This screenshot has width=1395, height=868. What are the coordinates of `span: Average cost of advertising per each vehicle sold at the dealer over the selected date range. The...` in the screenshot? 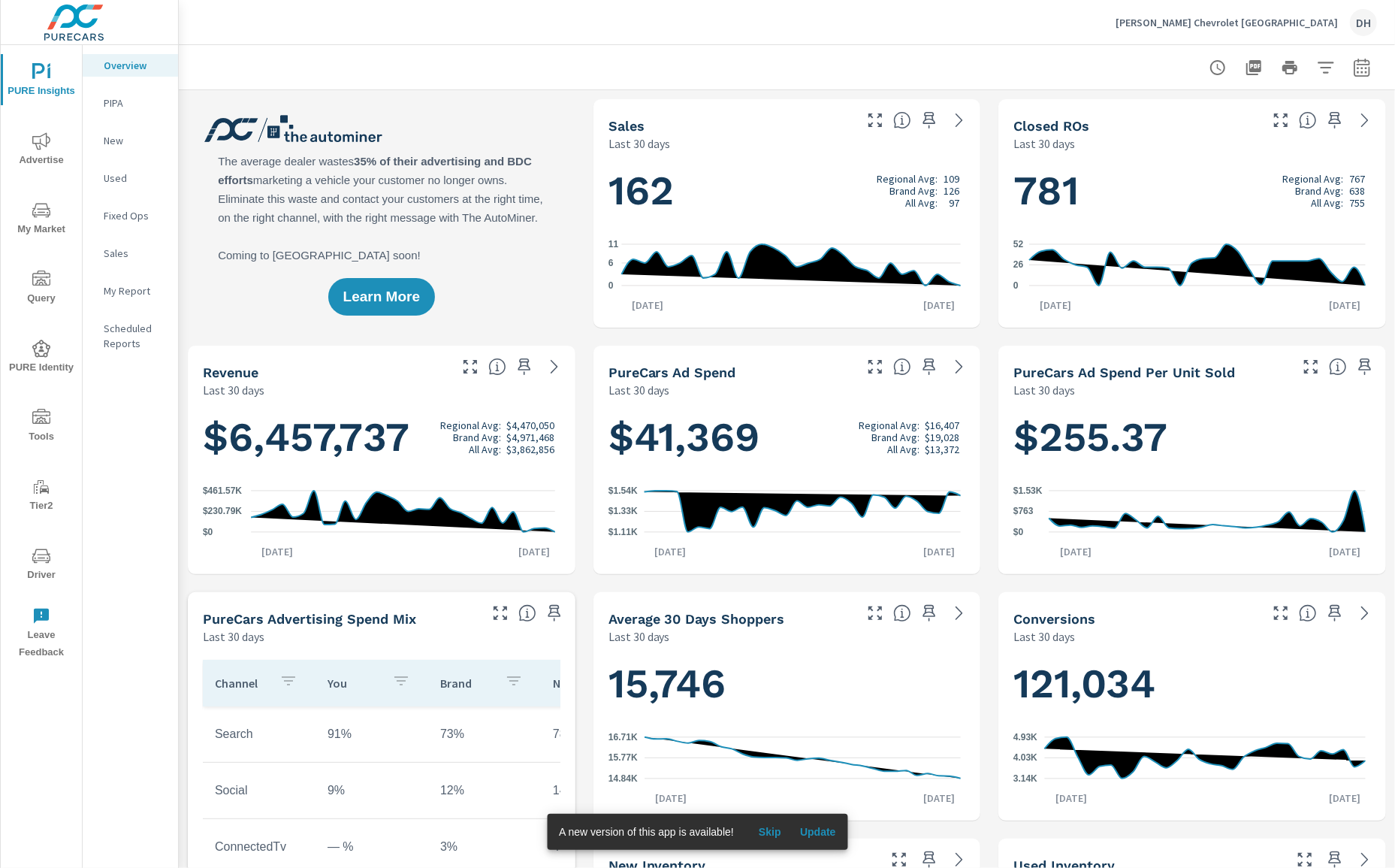 It's located at (1338, 366).